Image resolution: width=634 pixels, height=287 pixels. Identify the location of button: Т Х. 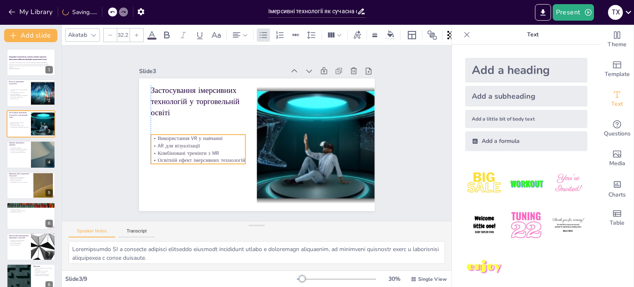
(615, 12).